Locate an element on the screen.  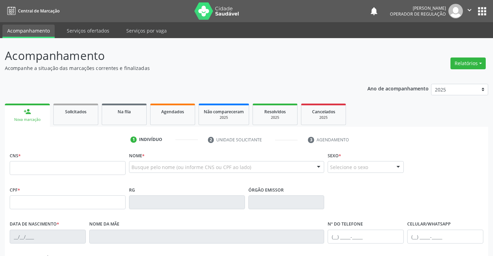
p: Ano de acompanhamento is located at coordinates (398, 88).